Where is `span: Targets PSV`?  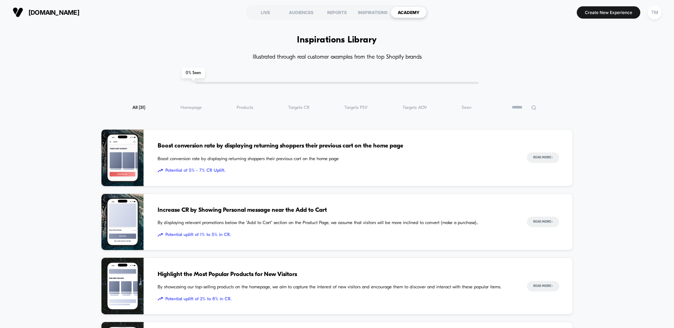 span: Targets PSV is located at coordinates (356, 107).